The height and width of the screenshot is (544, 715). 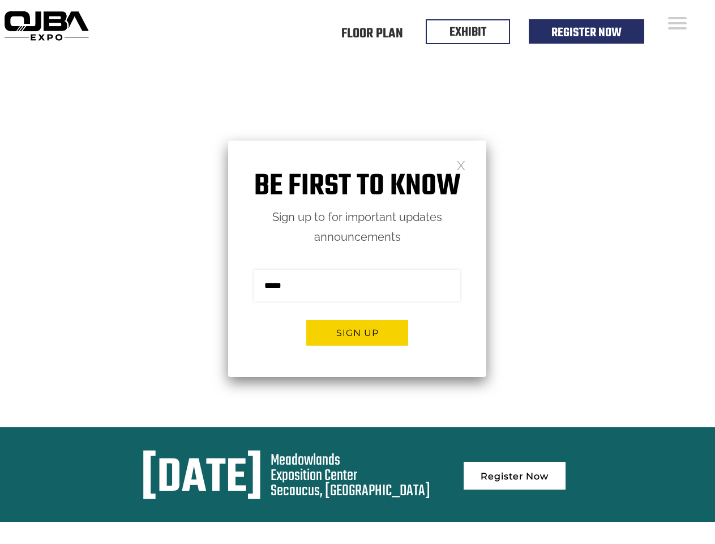 I want to click on button: Sign up, so click(x=357, y=333).